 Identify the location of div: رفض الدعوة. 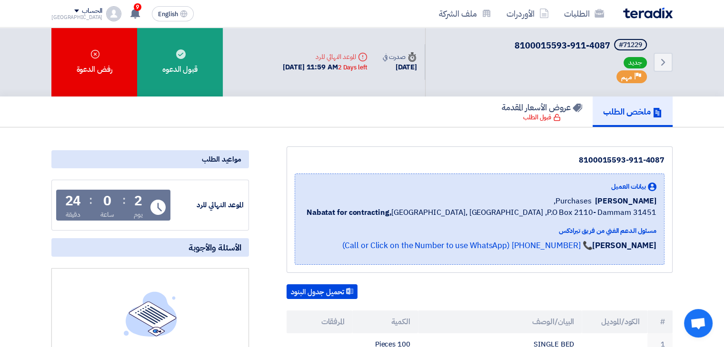
(94, 62).